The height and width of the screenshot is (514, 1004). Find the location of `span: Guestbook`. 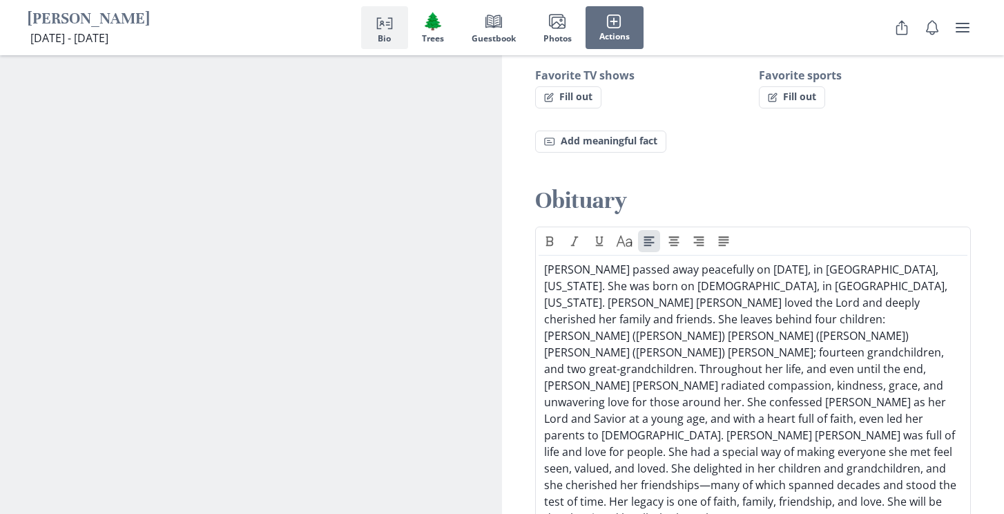

span: Guestbook is located at coordinates (494, 39).